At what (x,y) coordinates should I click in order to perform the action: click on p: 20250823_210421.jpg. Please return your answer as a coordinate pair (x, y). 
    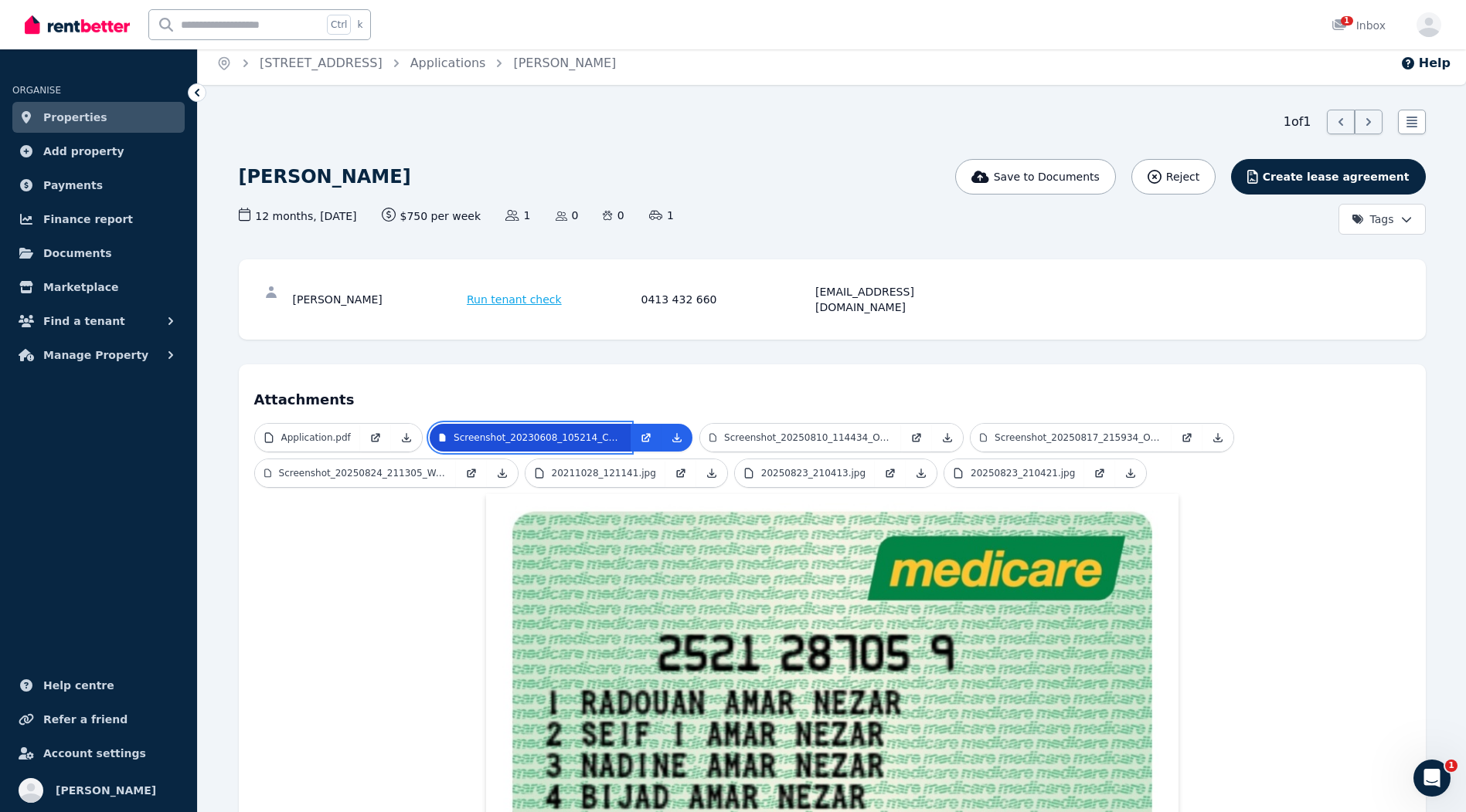
    Looking at the image, I should click on (1022, 474).